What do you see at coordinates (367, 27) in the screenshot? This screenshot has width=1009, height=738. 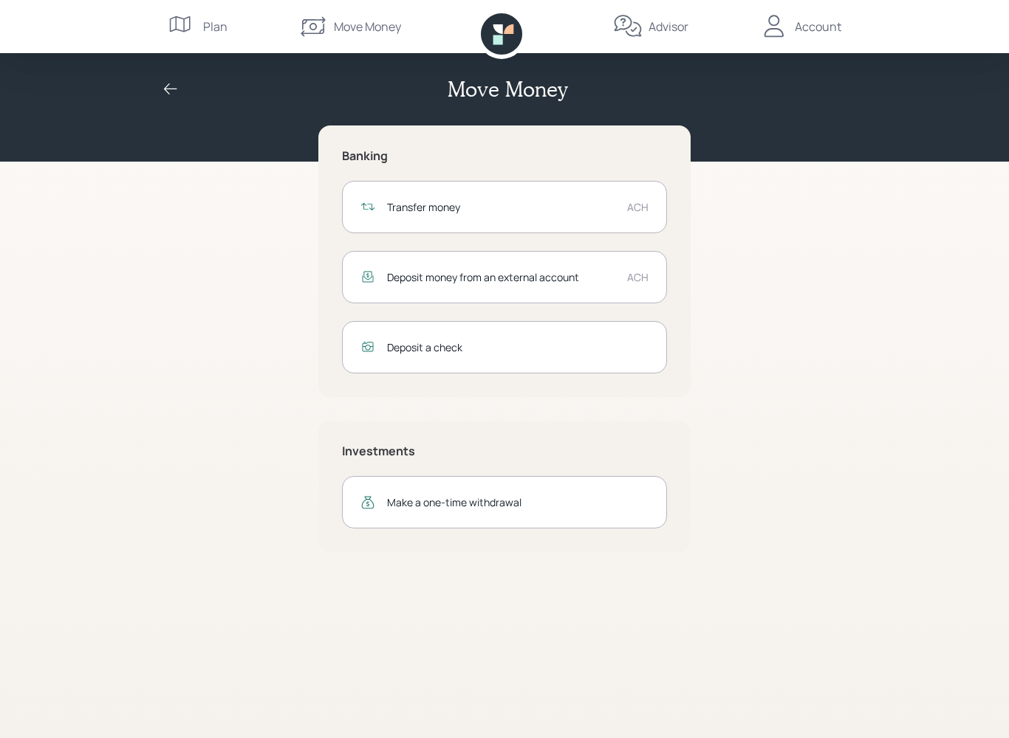 I see `div: Move Money` at bounding box center [367, 27].